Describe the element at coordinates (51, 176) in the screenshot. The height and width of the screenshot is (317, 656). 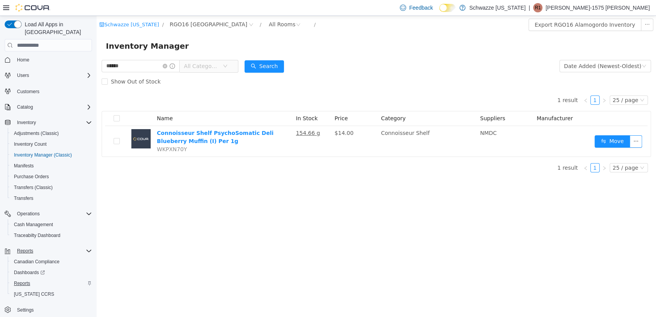
I see `button: Purchase Orders` at that location.